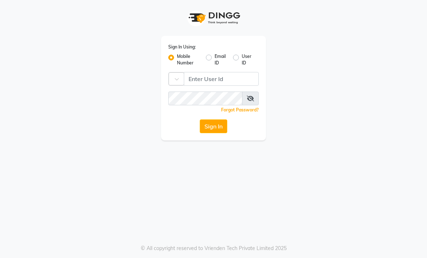 Image resolution: width=427 pixels, height=258 pixels. I want to click on label: Email ID, so click(221, 60).